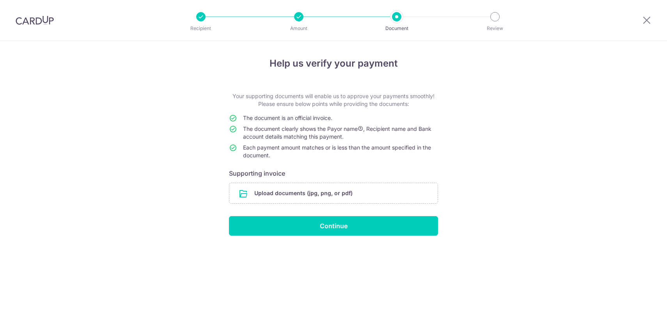  What do you see at coordinates (299, 28) in the screenshot?
I see `p: Amount` at bounding box center [299, 28].